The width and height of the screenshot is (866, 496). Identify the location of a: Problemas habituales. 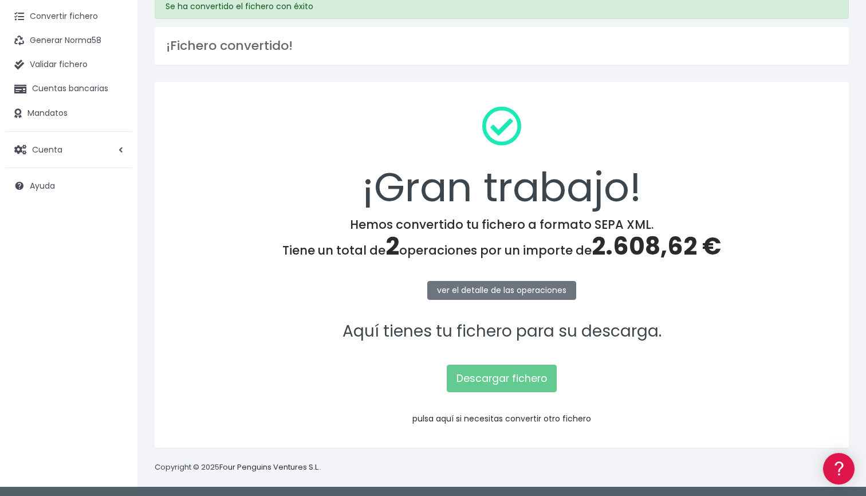
(115, 171).